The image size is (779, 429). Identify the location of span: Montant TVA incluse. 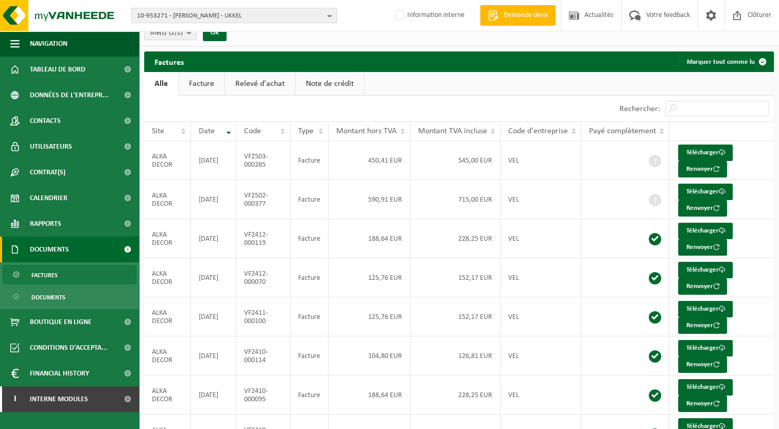
(452, 131).